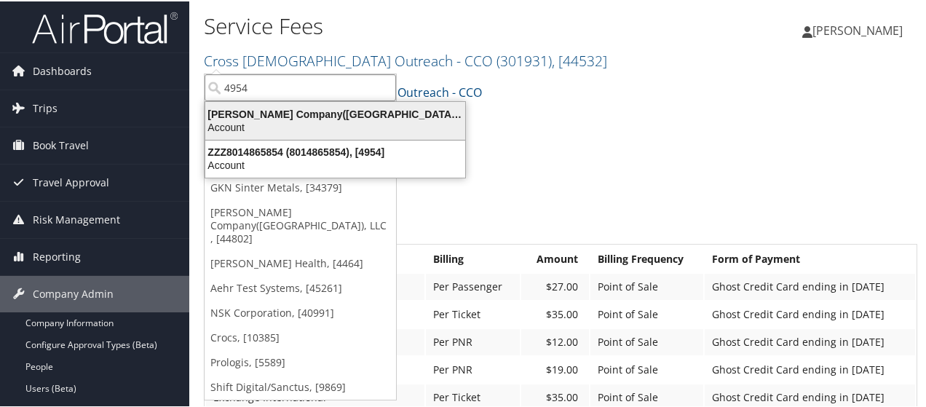  Describe the element at coordinates (561, 226) in the screenshot. I see `h3: Full Service Agent` at that location.